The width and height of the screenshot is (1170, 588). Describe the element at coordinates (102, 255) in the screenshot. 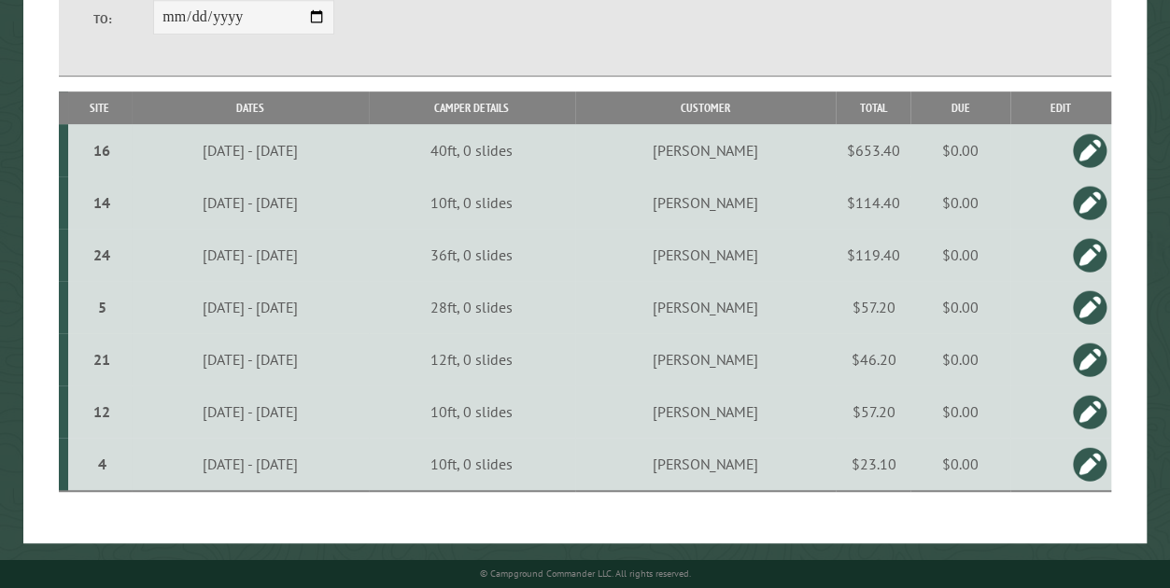

I see `div: 24` at that location.